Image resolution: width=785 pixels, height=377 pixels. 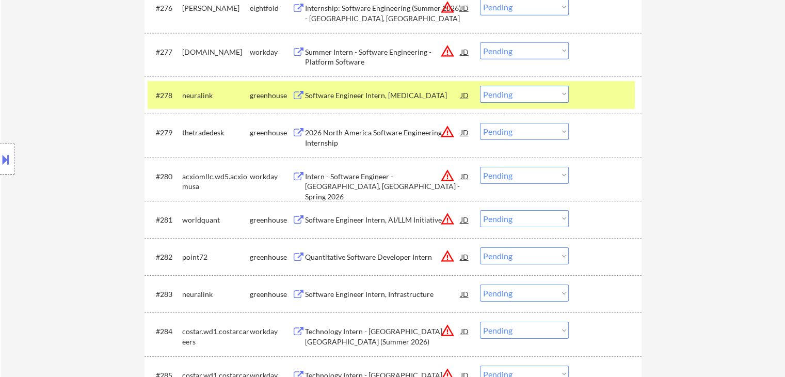 I want to click on div: #283, so click(x=165, y=294).